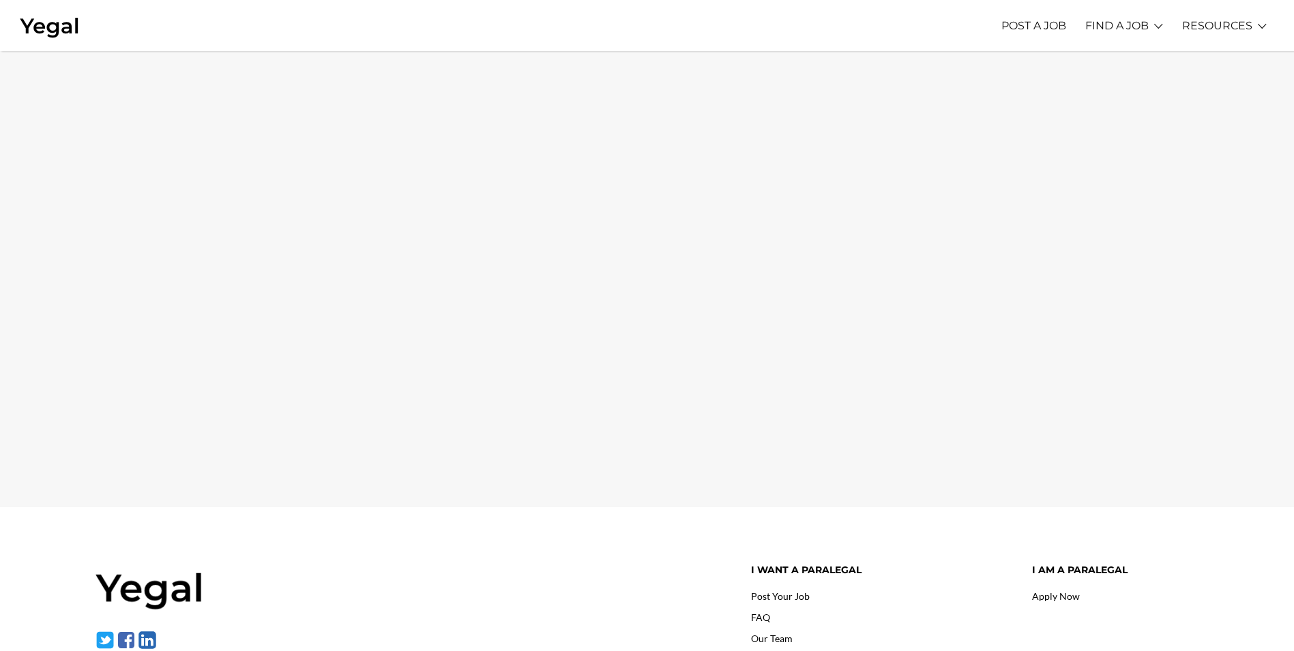 This screenshot has height=651, width=1294. I want to click on a: Post Your Job, so click(781, 596).